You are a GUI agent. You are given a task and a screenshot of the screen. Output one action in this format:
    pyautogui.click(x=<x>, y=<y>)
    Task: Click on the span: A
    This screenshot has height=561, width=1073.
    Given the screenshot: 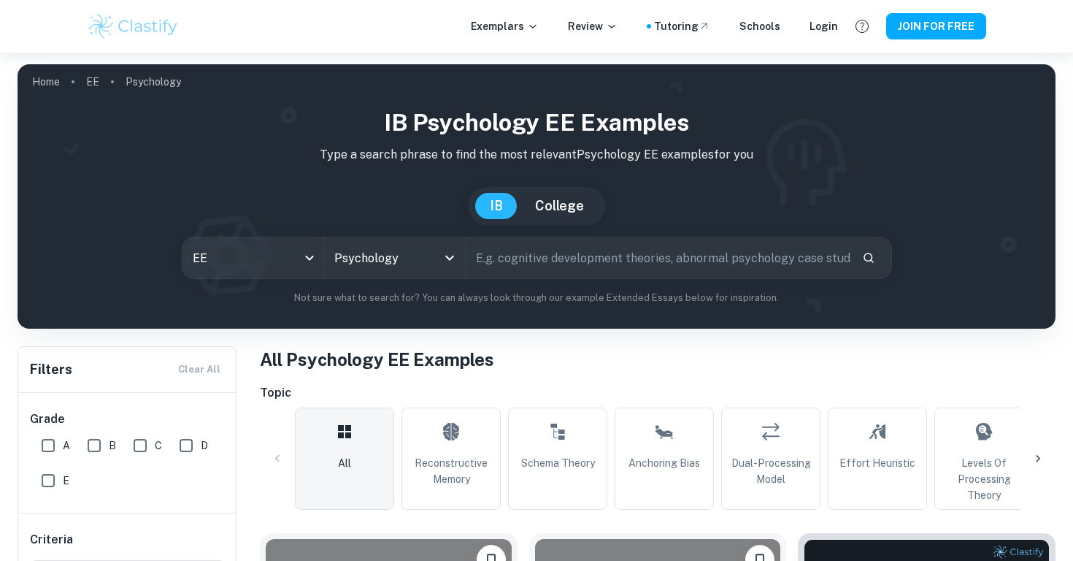 What is the action you would take?
    pyautogui.click(x=66, y=445)
    